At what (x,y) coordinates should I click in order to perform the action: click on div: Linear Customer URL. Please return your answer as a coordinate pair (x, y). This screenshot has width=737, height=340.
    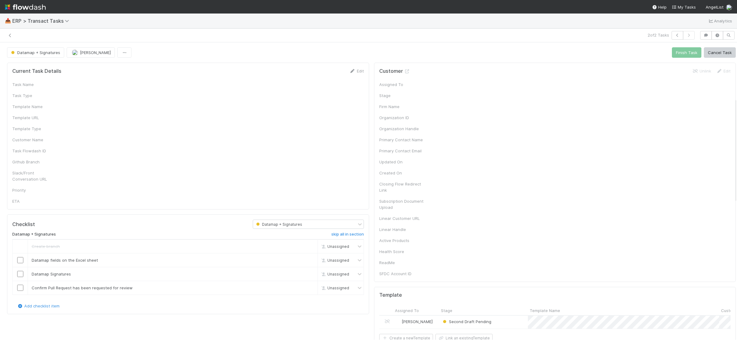
    Looking at the image, I should click on (402, 218).